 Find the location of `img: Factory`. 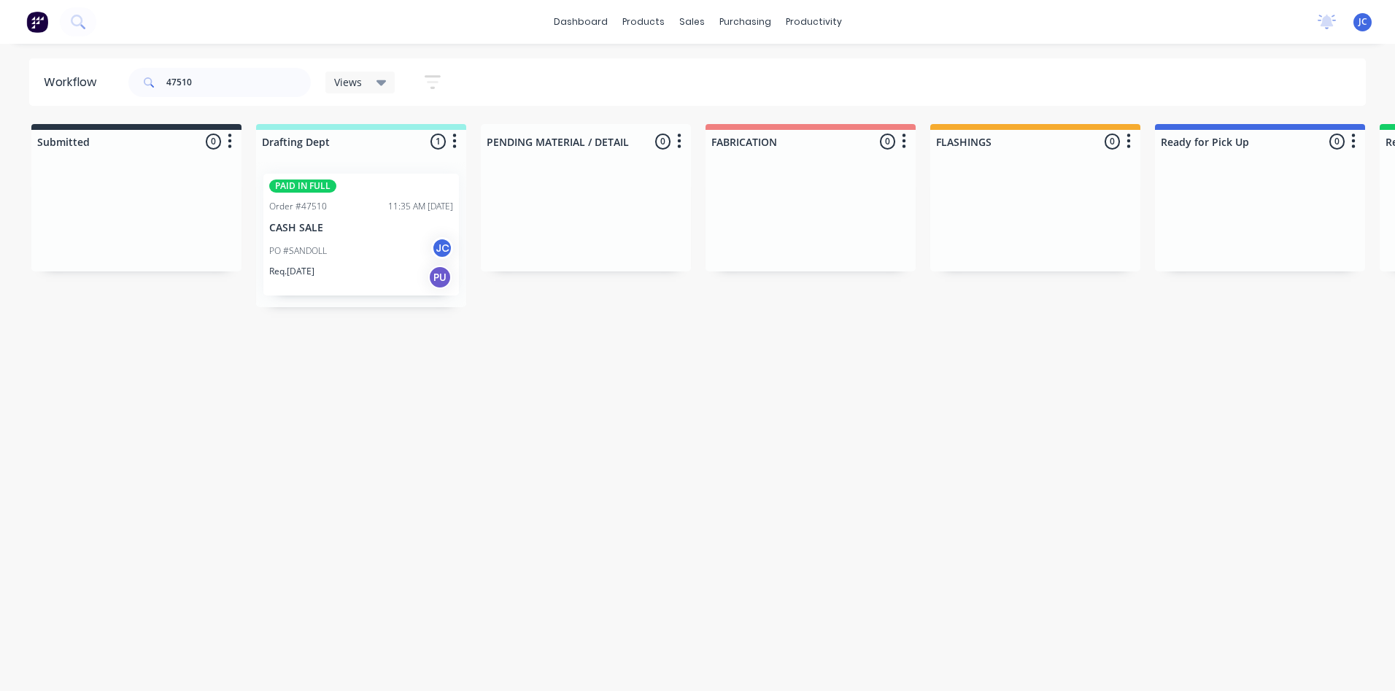

img: Factory is located at coordinates (37, 22).